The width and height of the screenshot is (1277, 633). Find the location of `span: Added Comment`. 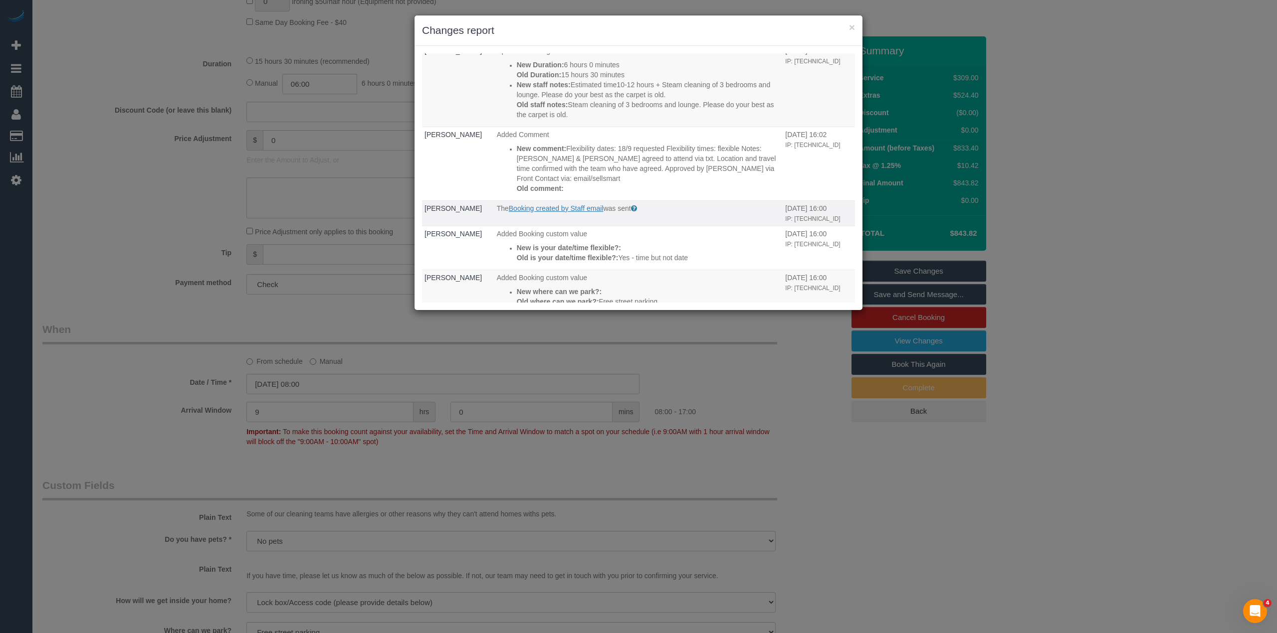

span: Added Comment is located at coordinates (523, 135).